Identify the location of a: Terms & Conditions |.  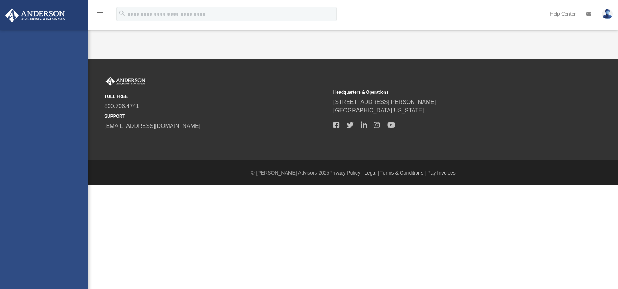
(403, 173).